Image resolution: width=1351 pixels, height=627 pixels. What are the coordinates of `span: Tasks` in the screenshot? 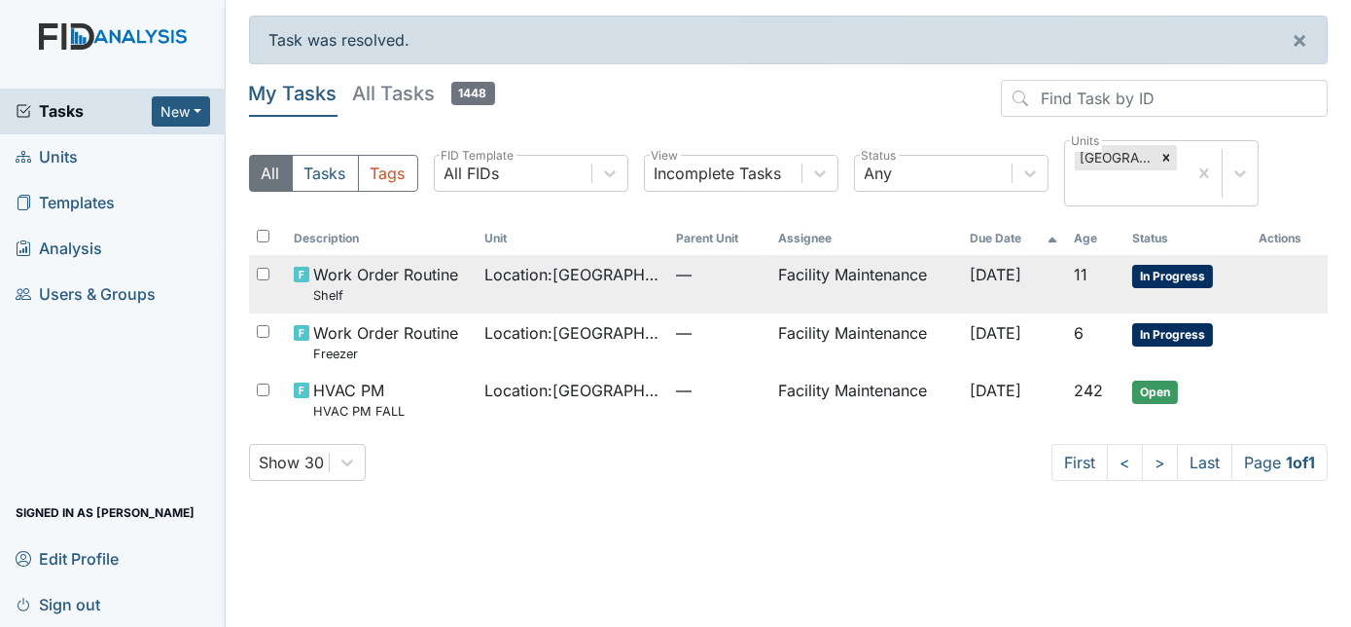 It's located at (84, 111).